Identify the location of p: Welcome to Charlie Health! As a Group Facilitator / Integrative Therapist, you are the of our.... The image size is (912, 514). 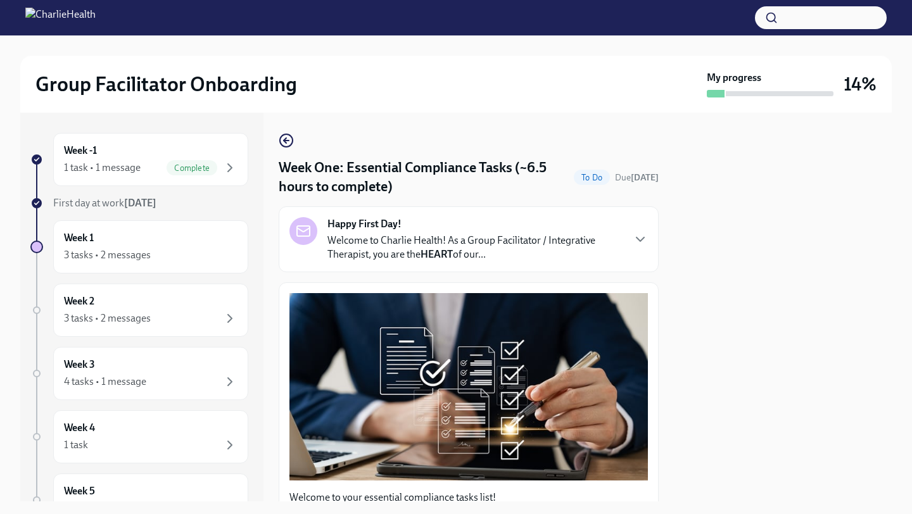
(475, 248).